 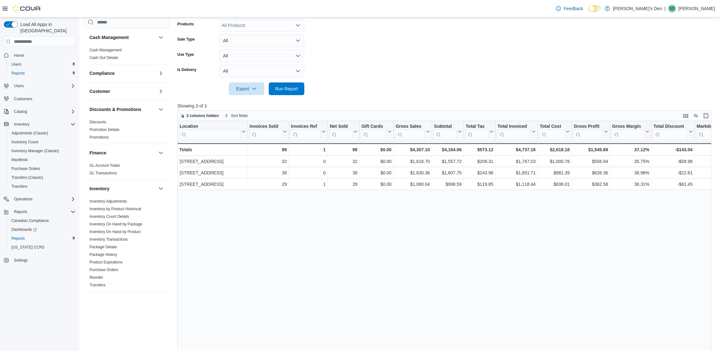 I want to click on button: Keyboard shortcuts, so click(x=686, y=116).